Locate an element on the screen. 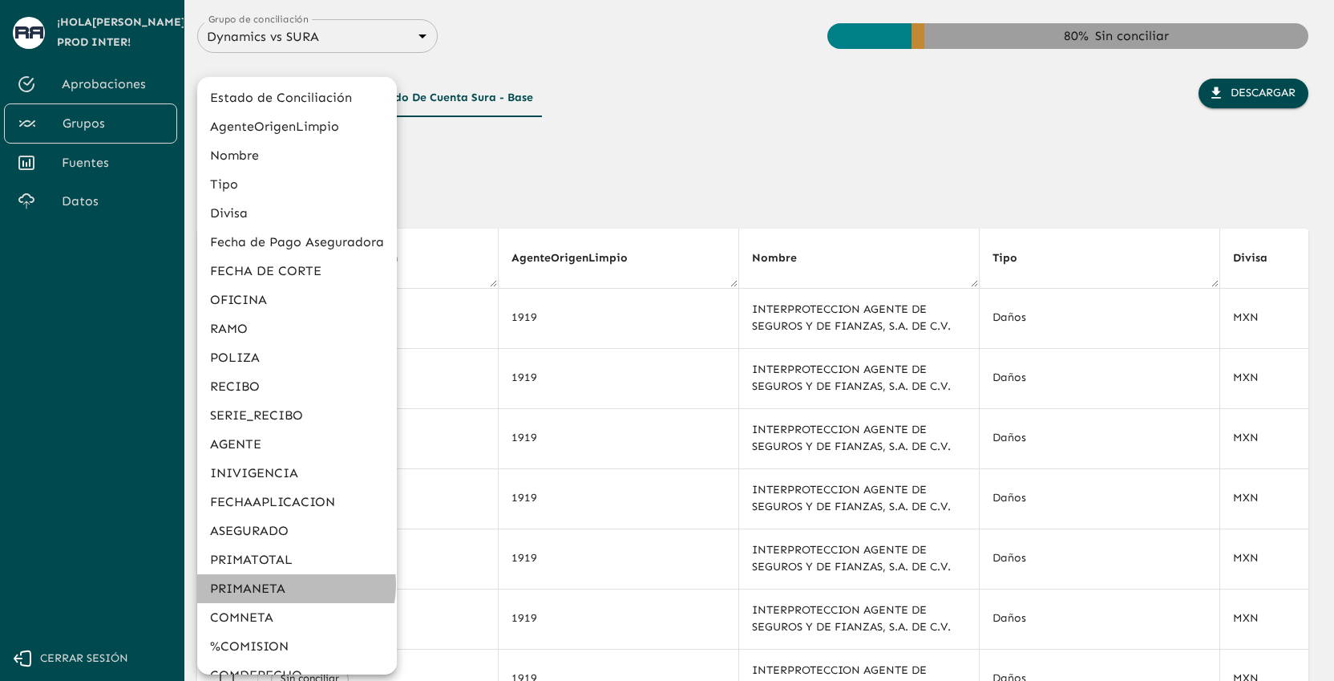 Image resolution: width=1334 pixels, height=681 pixels. li: INIVIGENCIA is located at coordinates (297, 473).